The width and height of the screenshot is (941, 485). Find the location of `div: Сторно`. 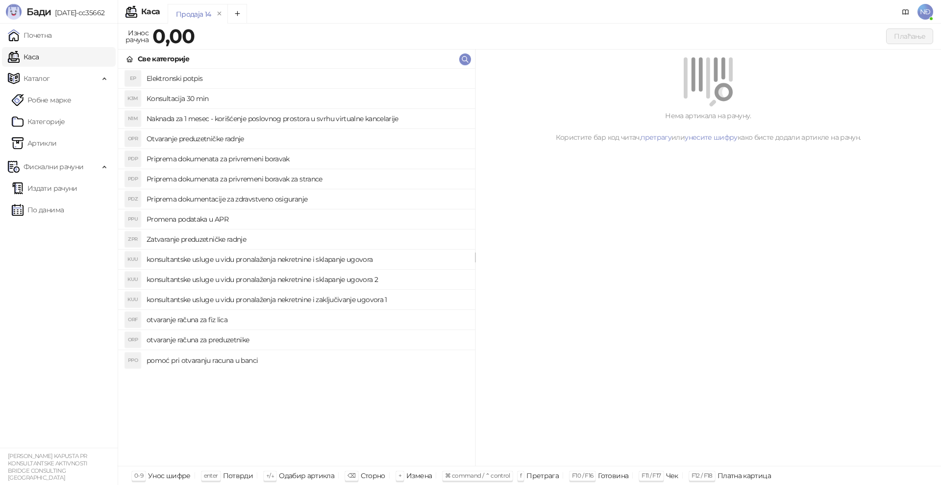

div: Сторно is located at coordinates (373, 475).